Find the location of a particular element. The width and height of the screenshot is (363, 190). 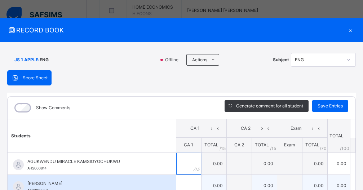

label: Show Comments is located at coordinates (53, 108).